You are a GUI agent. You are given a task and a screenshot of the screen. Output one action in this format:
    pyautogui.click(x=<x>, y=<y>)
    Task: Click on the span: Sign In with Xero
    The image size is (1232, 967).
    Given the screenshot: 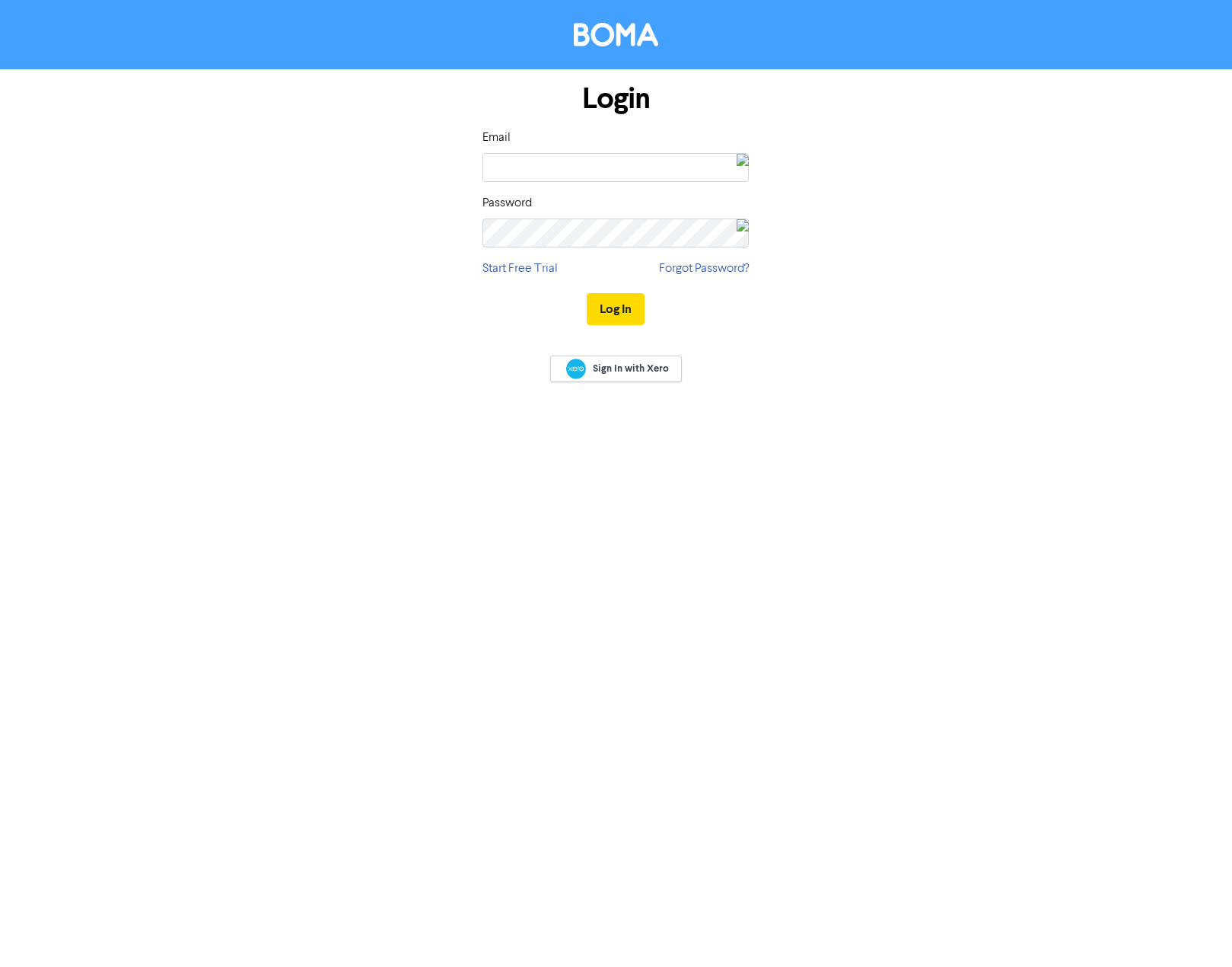 What is the action you would take?
    pyautogui.click(x=631, y=368)
    